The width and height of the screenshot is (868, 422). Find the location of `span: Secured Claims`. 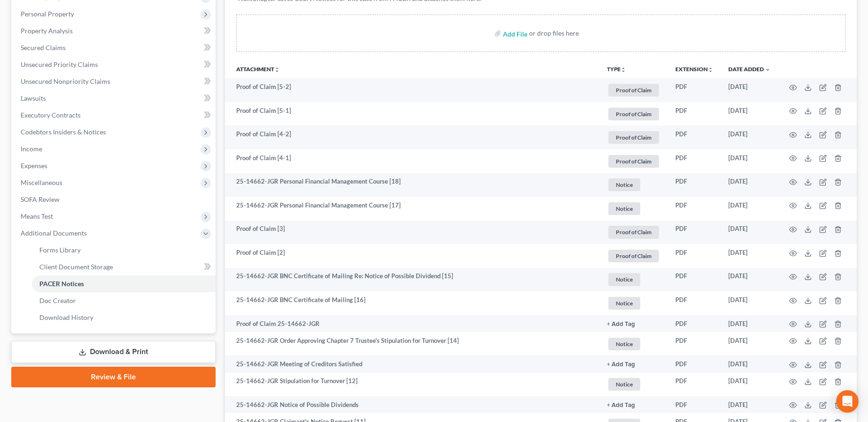

span: Secured Claims is located at coordinates (43, 47).